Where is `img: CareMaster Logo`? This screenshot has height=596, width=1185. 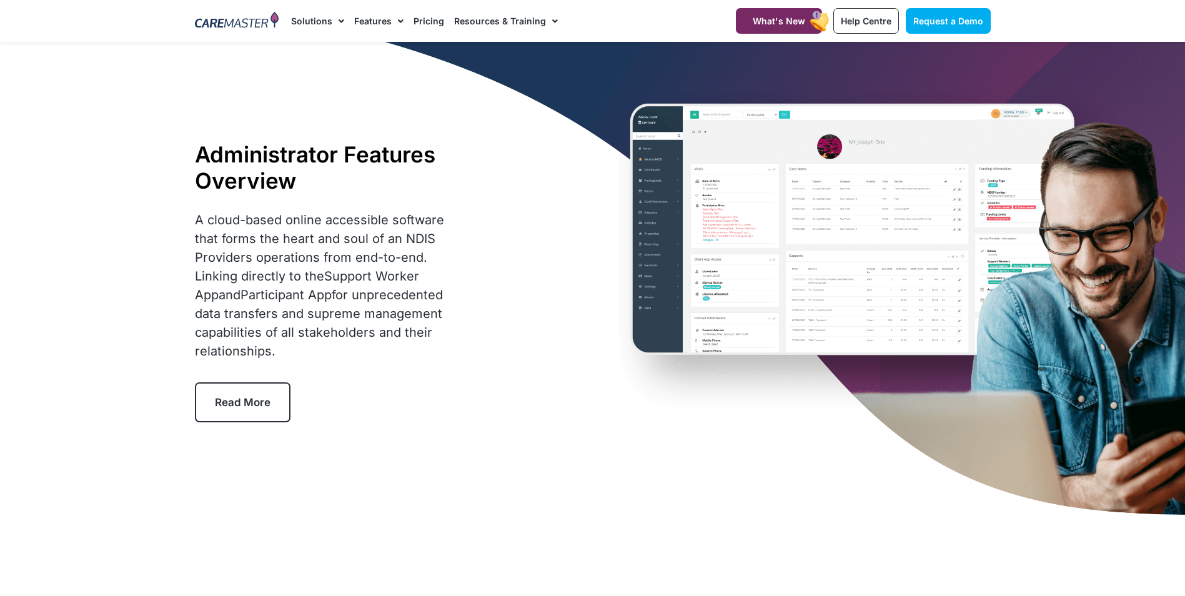
img: CareMaster Logo is located at coordinates (237, 21).